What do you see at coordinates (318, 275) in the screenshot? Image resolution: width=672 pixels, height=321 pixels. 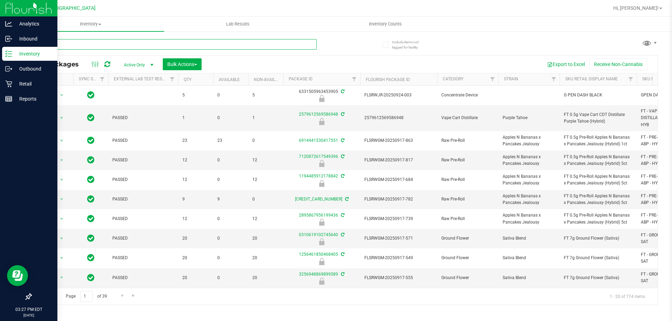 I see `a: 3256948869899589` at bounding box center [318, 275].